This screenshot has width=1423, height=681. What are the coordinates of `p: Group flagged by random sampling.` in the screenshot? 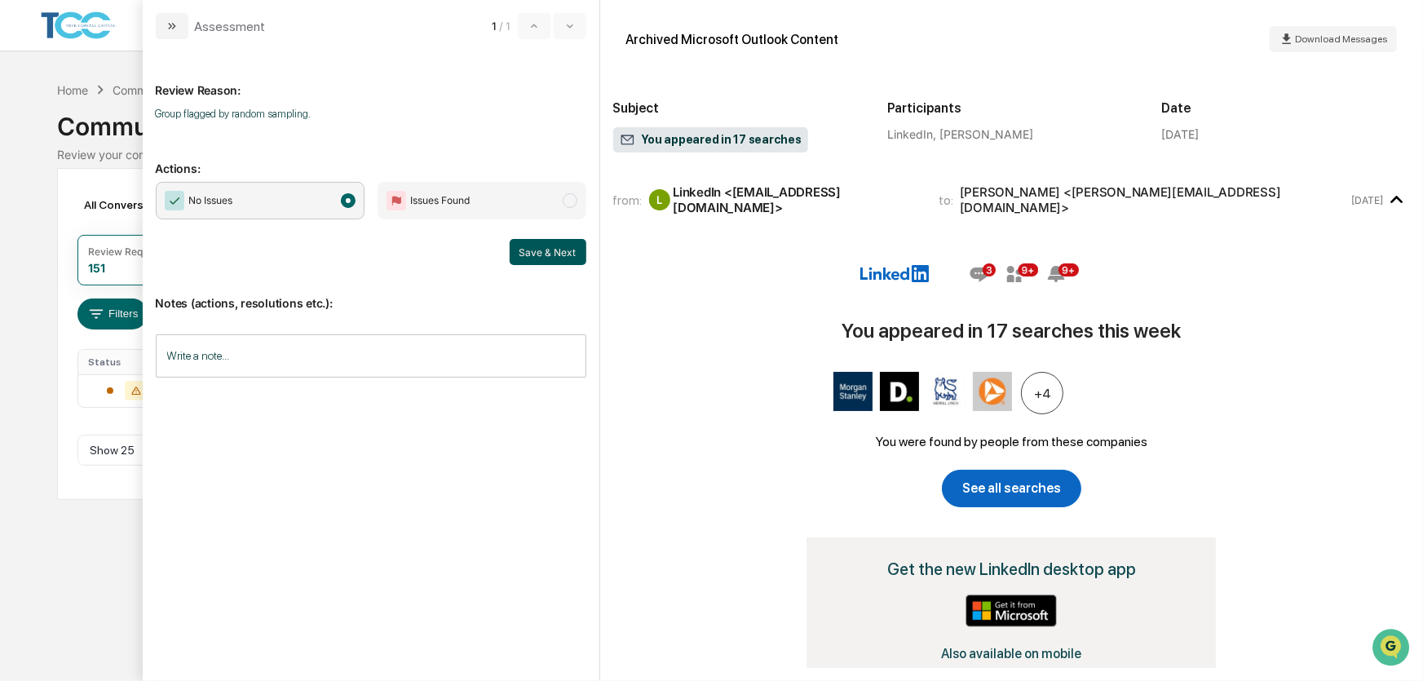 It's located at (371, 113).